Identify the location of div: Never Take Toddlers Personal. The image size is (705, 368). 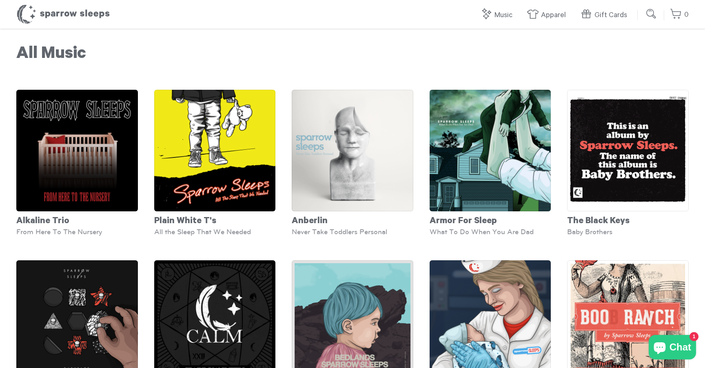
(352, 232).